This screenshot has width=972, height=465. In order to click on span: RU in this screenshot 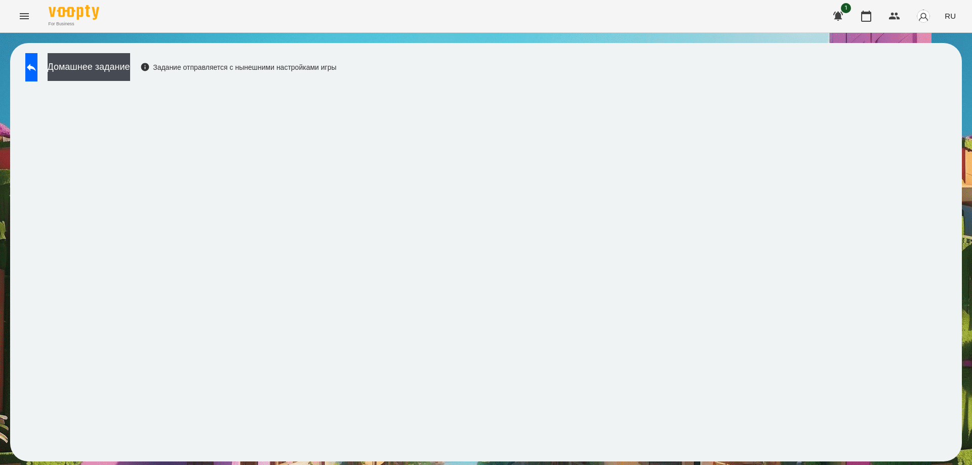, I will do `click(950, 16)`.